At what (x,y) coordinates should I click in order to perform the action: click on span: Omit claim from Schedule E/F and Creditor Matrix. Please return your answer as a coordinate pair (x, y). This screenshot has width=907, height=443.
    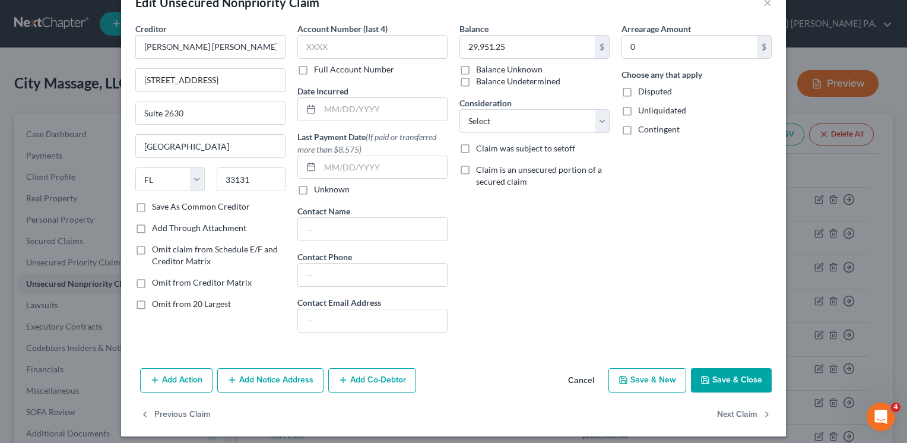
    Looking at the image, I should click on (215, 255).